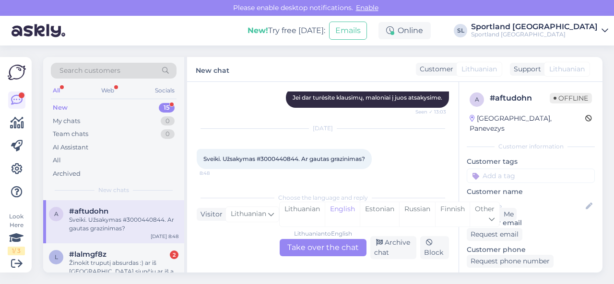  Describe the element at coordinates (530, 162) in the screenshot. I see `p: Customer tags` at that location.